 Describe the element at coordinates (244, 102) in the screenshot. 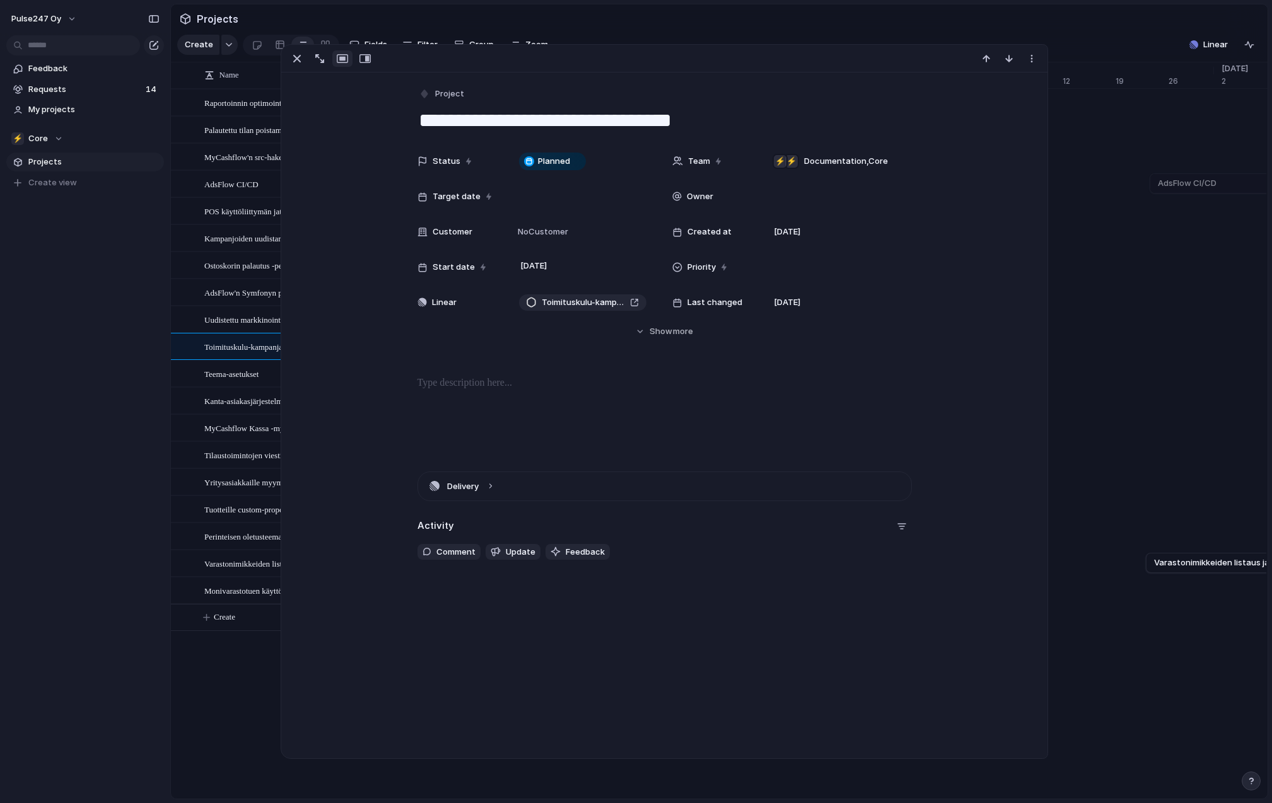

I see `span: Raportoinnin optimointi` at that location.